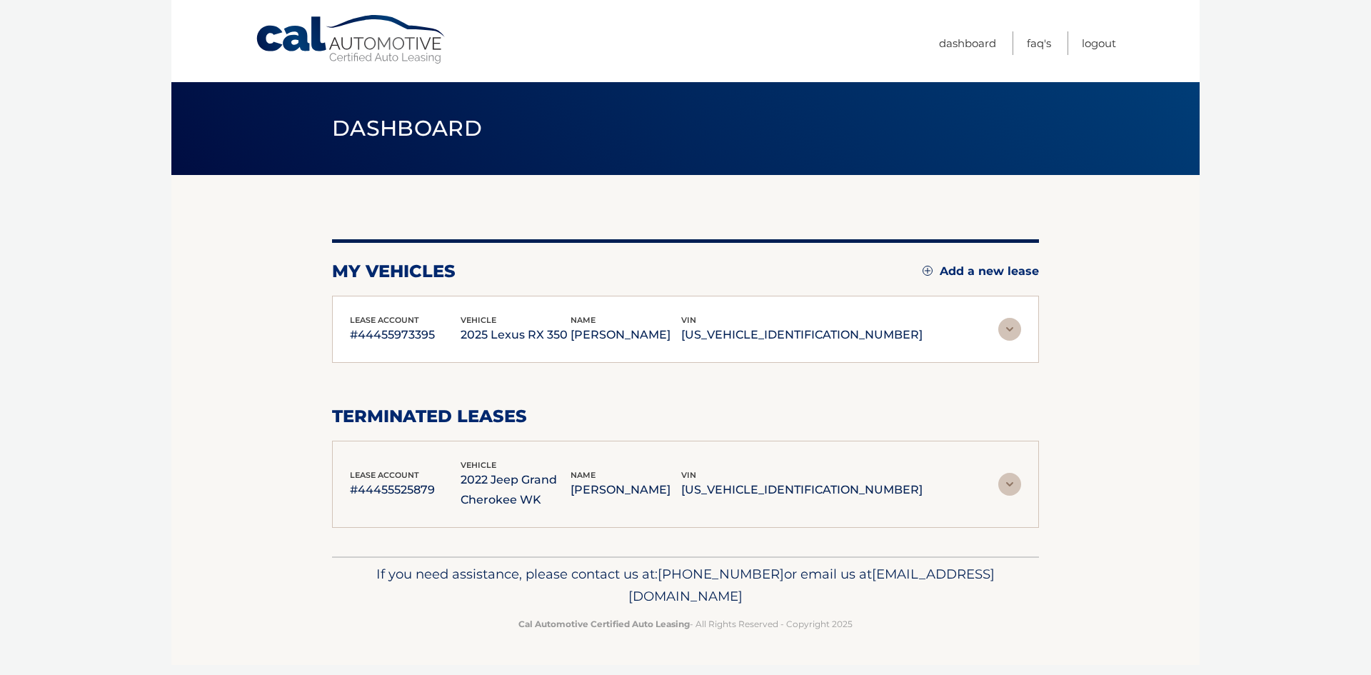 Image resolution: width=1371 pixels, height=675 pixels. Describe the element at coordinates (516, 490) in the screenshot. I see `p: 2022 Jeep Grand Cherokee WK` at that location.